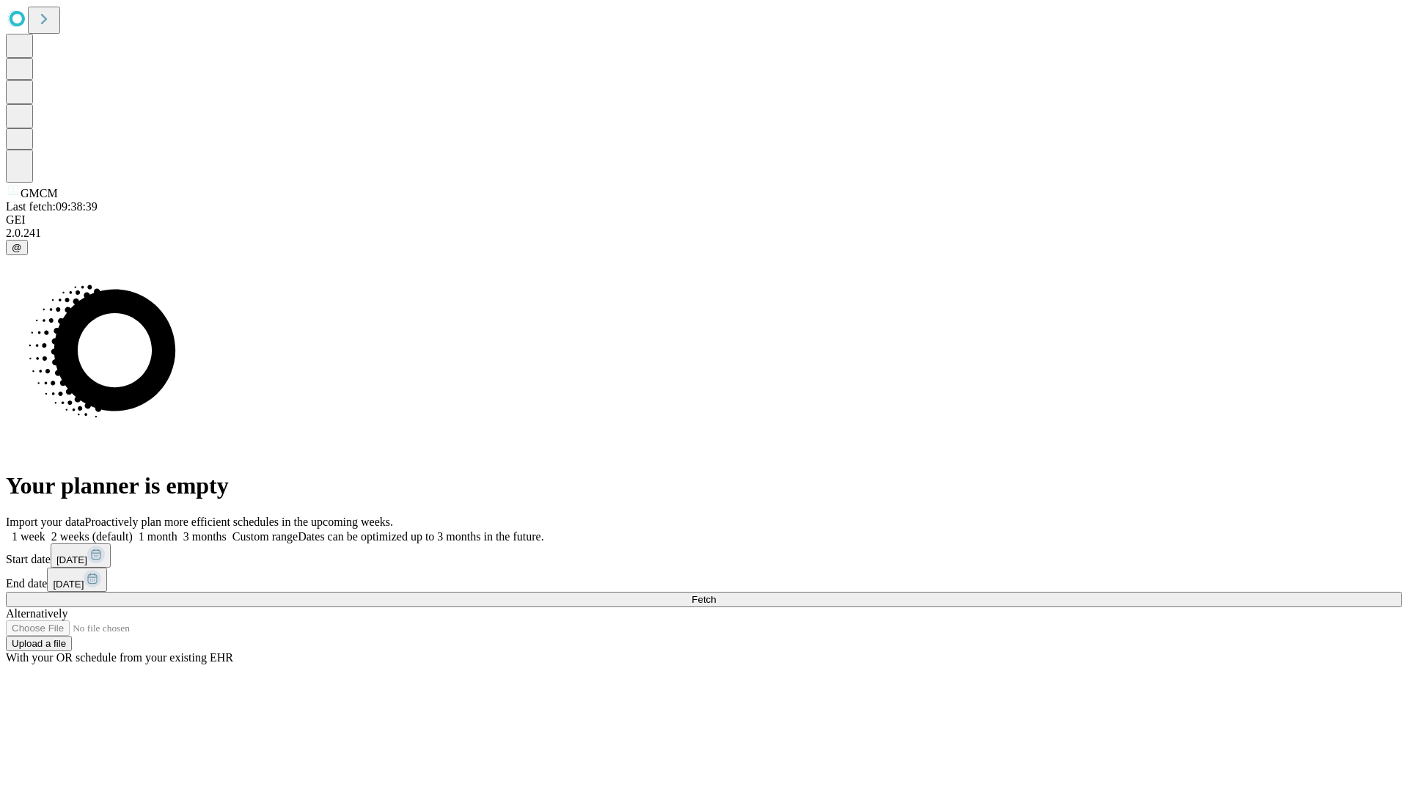 The height and width of the screenshot is (792, 1408). What do you see at coordinates (29, 536) in the screenshot?
I see `span: 1 week` at bounding box center [29, 536].